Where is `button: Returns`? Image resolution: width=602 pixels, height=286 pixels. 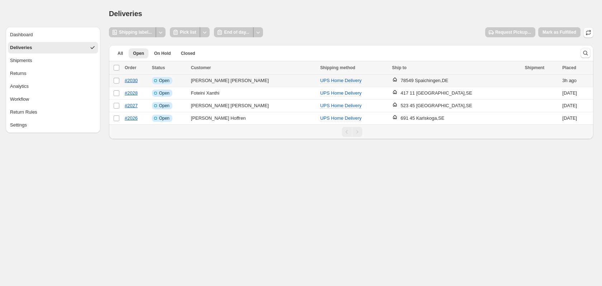 button: Returns is located at coordinates (53, 73).